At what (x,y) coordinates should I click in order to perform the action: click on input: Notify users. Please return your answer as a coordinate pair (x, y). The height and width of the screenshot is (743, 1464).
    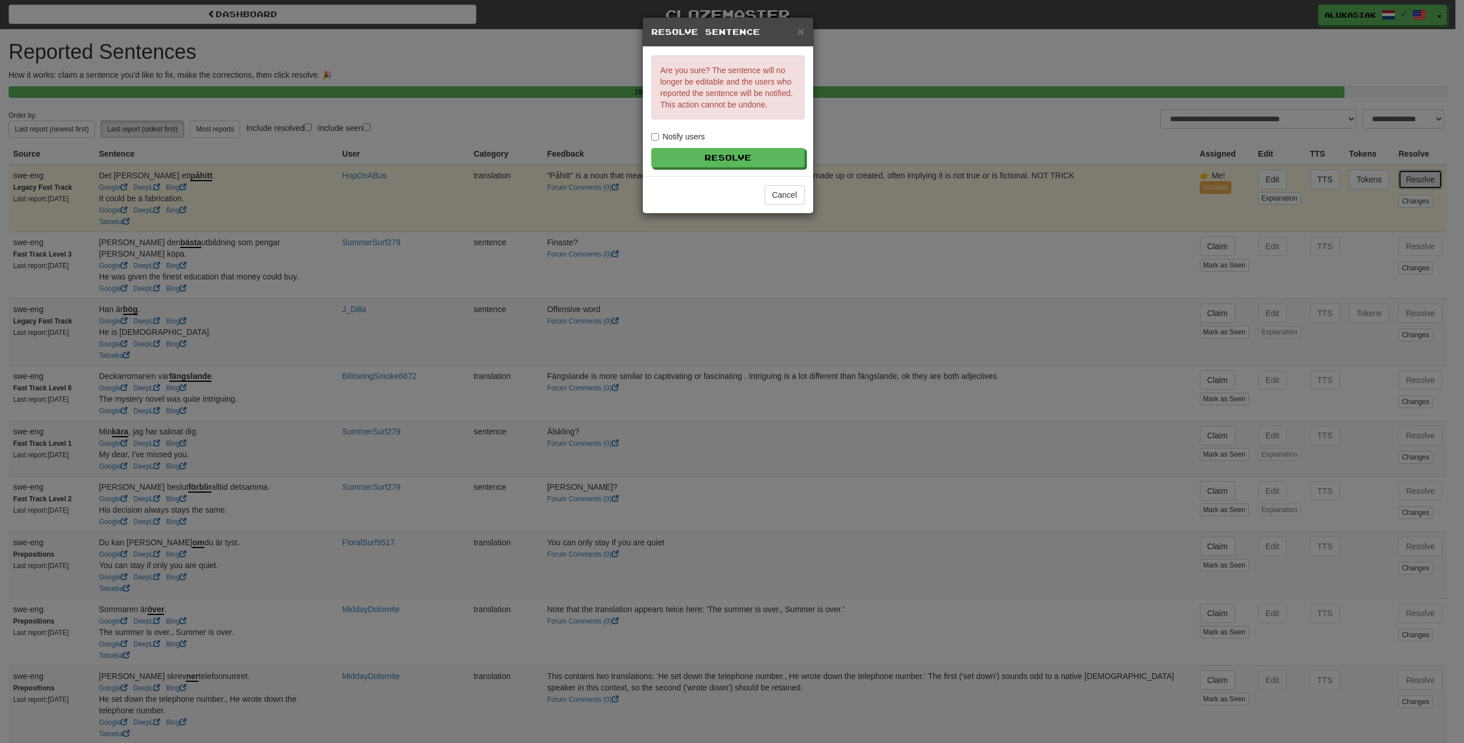
    Looking at the image, I should click on (655, 137).